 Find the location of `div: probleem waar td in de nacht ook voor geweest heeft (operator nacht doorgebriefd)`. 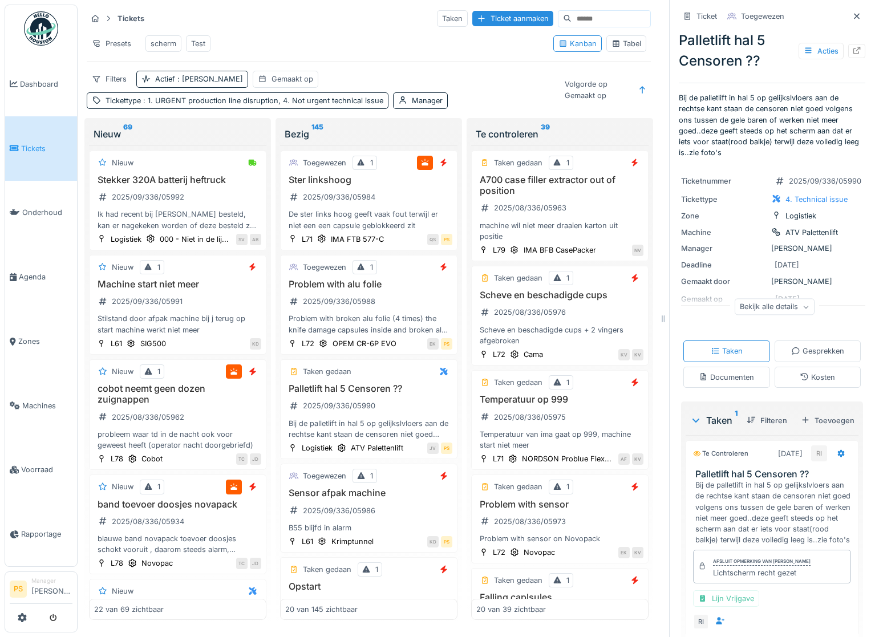

div: probleem waar td in de nacht ook voor geweest heeft (operator nacht doorgebriefd) is located at coordinates (177, 440).